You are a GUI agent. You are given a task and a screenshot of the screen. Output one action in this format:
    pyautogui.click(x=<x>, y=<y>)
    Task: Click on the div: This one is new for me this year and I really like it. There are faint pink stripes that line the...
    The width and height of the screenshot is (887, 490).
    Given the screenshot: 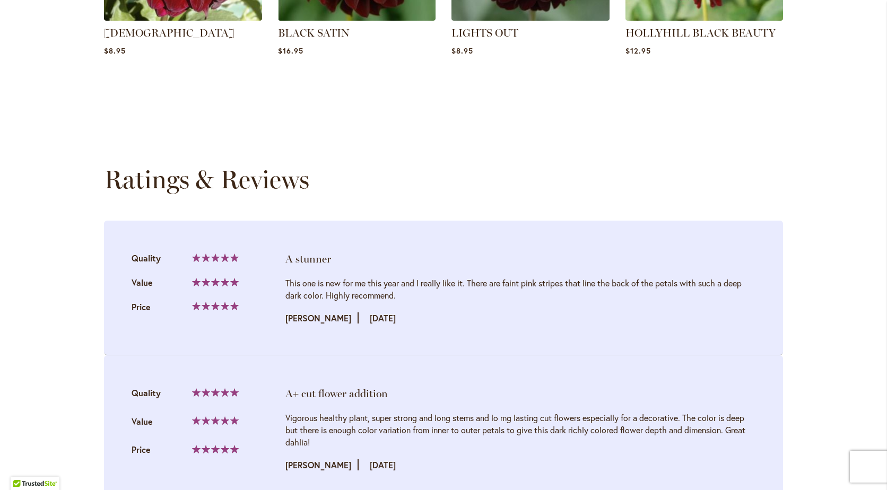 What is the action you would take?
    pyautogui.click(x=521, y=289)
    